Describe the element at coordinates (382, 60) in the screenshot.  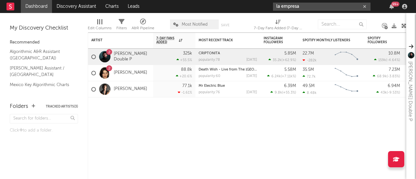
I see `span: 159k` at that location.